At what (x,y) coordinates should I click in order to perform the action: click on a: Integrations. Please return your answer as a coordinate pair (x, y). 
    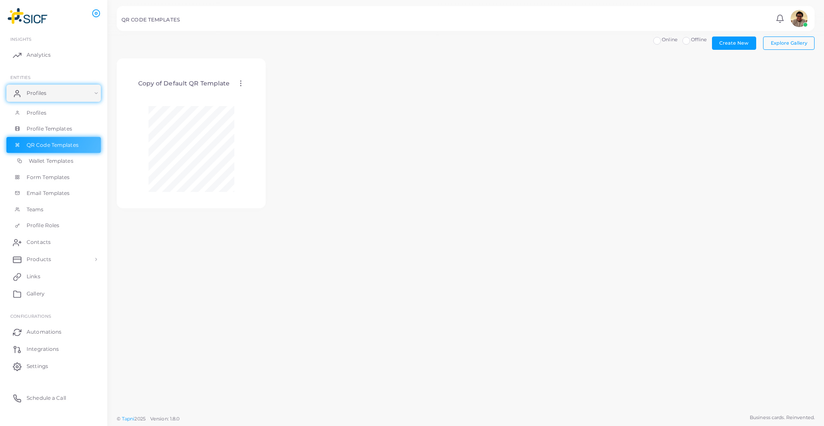
    Looking at the image, I should click on (54, 349).